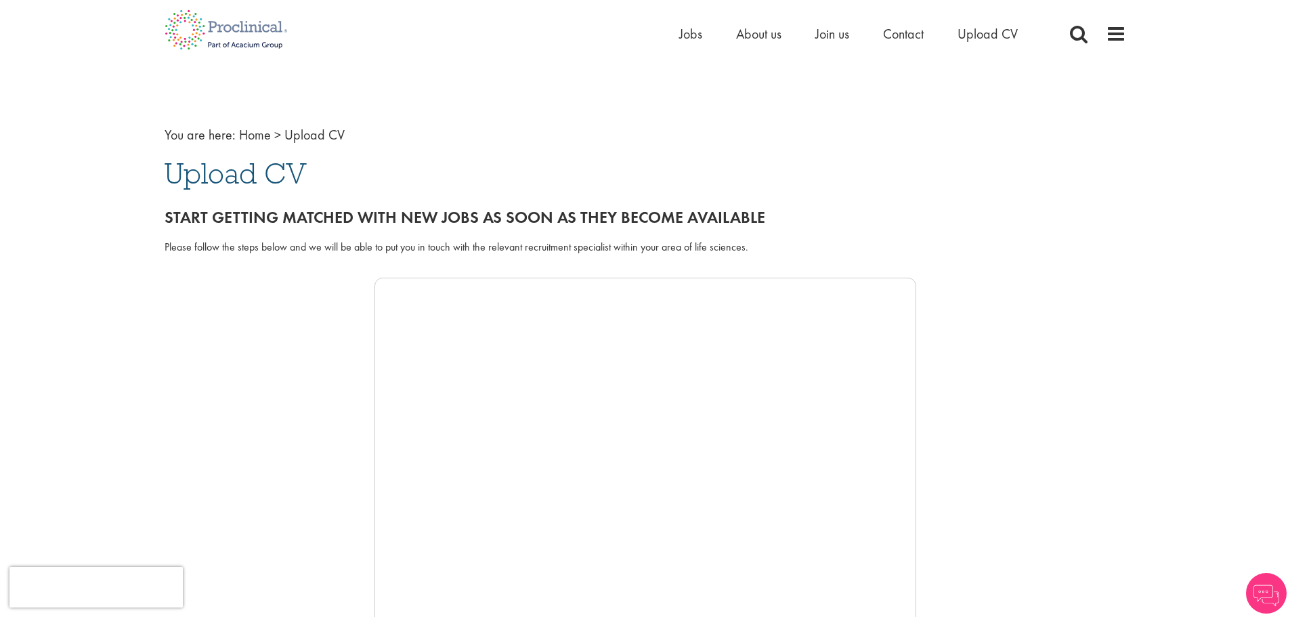 Image resolution: width=1290 pixels, height=617 pixels. Describe the element at coordinates (1266, 593) in the screenshot. I see `img: Chatbot` at that location.